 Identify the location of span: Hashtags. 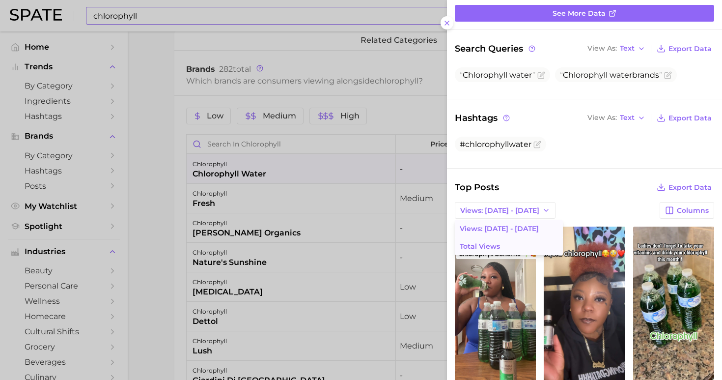
(483, 118).